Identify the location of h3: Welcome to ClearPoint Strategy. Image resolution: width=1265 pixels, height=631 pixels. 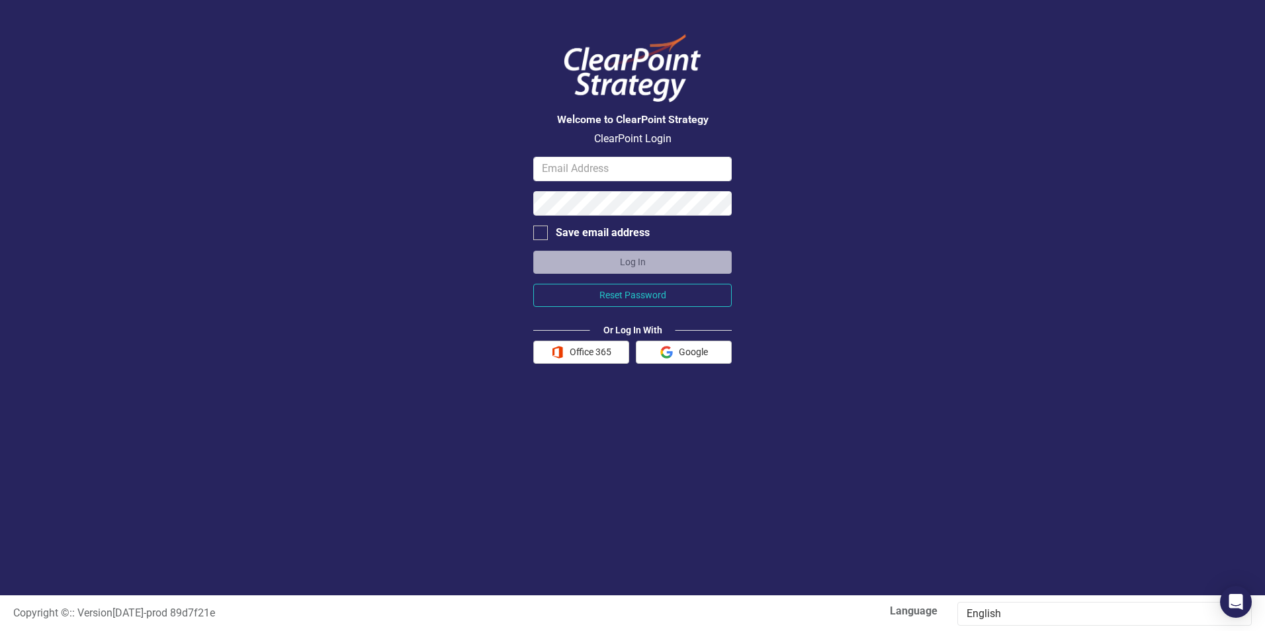
(633, 120).